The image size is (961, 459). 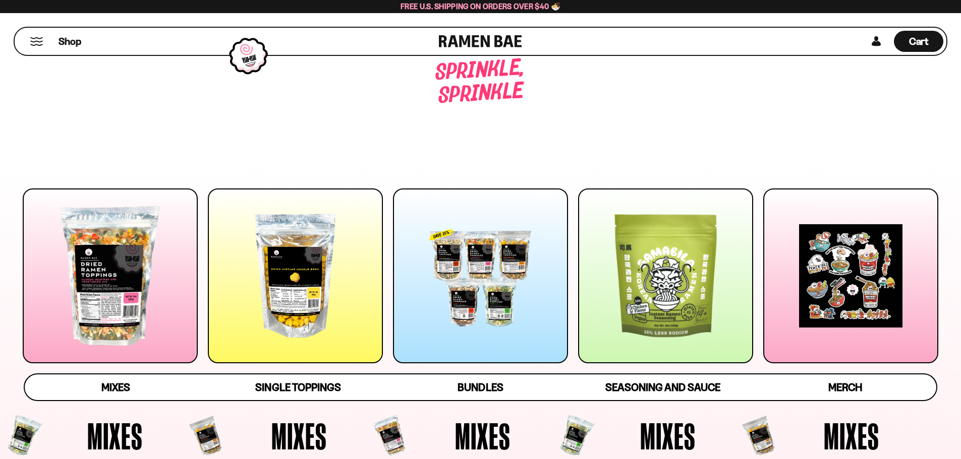 What do you see at coordinates (918, 41) in the screenshot?
I see `a: Cart` at bounding box center [918, 41].